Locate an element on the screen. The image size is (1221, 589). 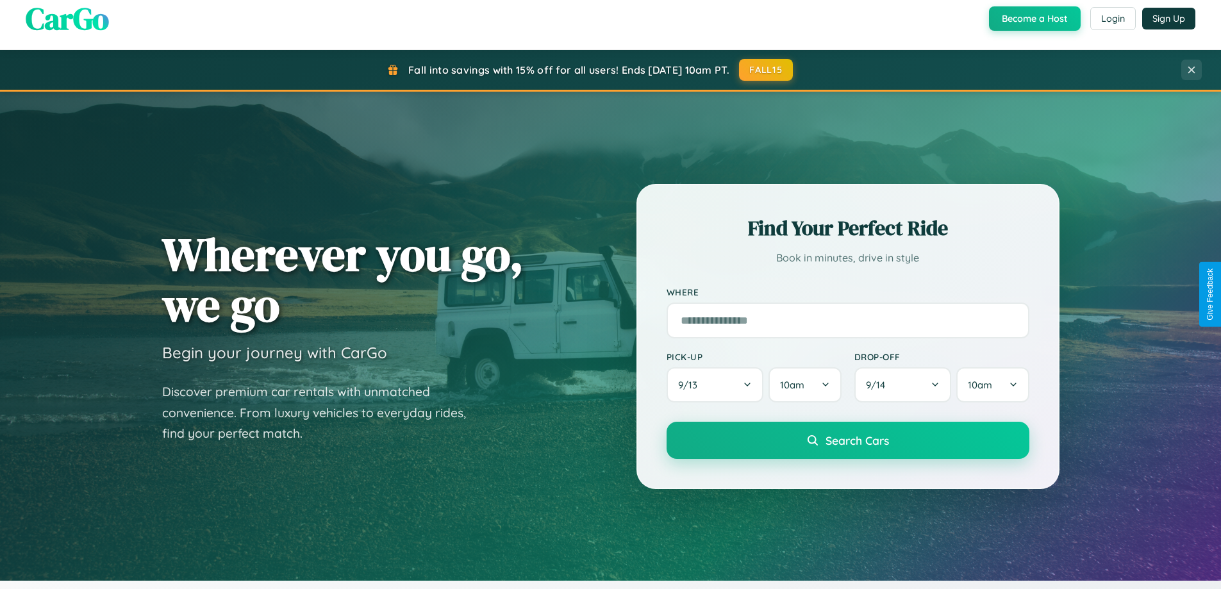
label: Drop-off is located at coordinates (942, 356).